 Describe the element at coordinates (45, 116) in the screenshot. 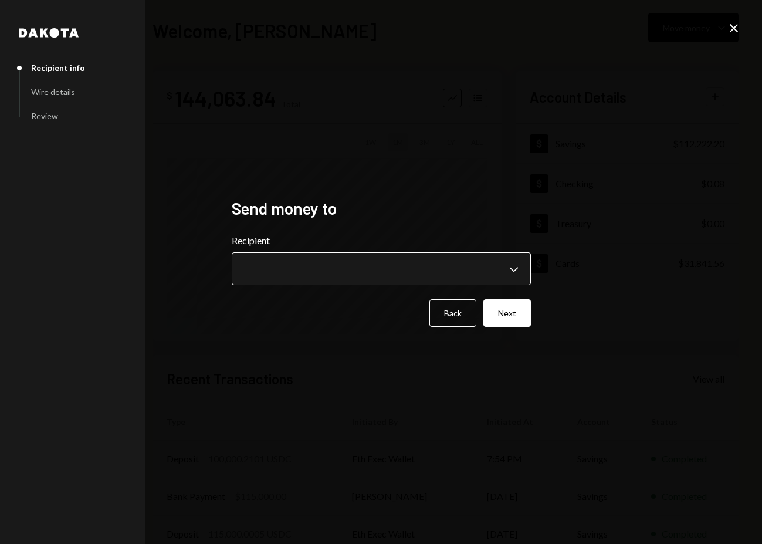

I see `div: Review` at that location.